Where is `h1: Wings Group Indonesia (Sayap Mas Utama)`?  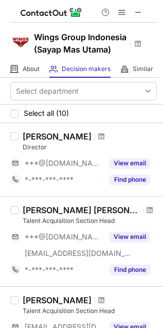
h1: Wings Group Indonesia (Sayap Mas Utama) is located at coordinates (80, 43).